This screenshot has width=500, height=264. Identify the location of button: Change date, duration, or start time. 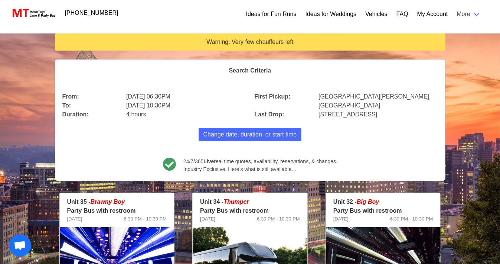
(250, 134).